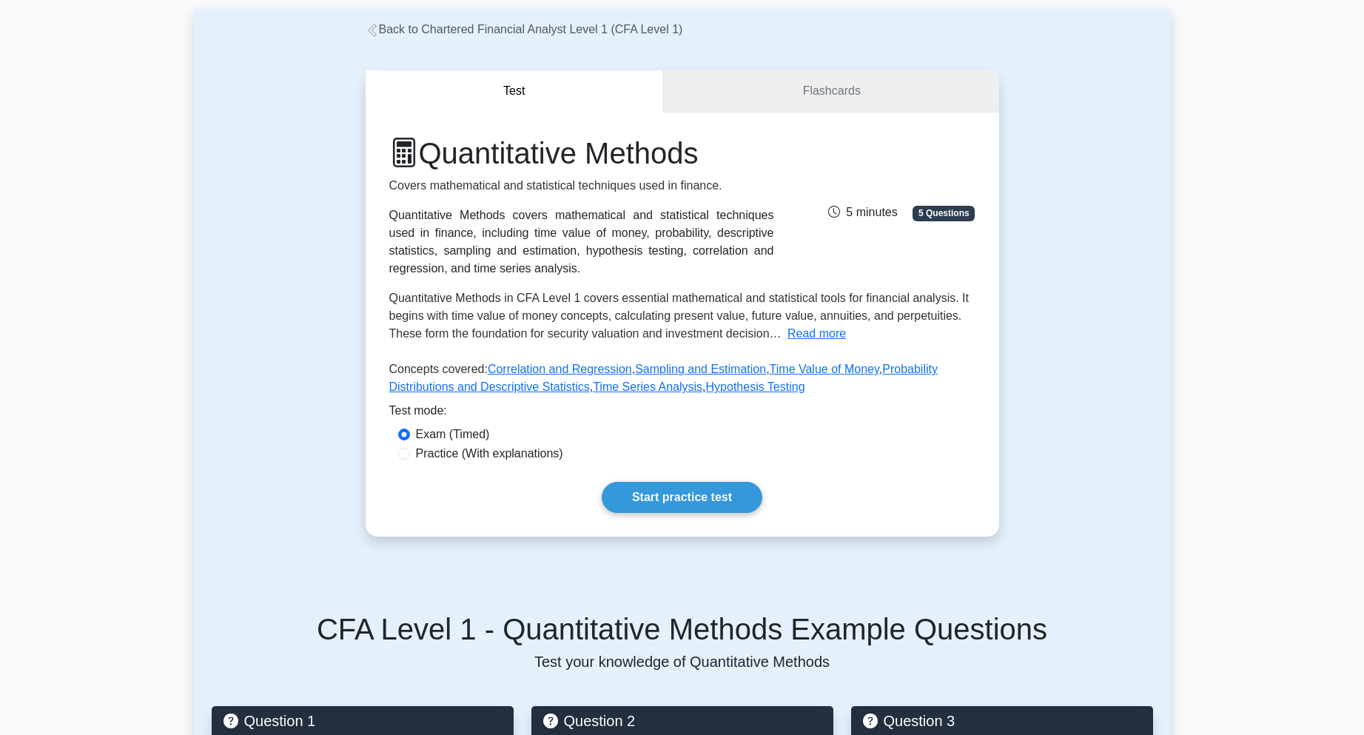 The height and width of the screenshot is (735, 1364). What do you see at coordinates (582, 153) in the screenshot?
I see `h1: Quantitative Methods` at bounding box center [582, 153].